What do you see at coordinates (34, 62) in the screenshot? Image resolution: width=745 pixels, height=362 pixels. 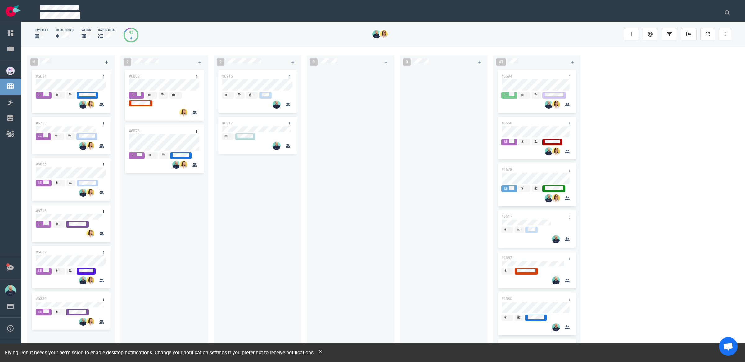 I see `span: 6` at bounding box center [34, 62].